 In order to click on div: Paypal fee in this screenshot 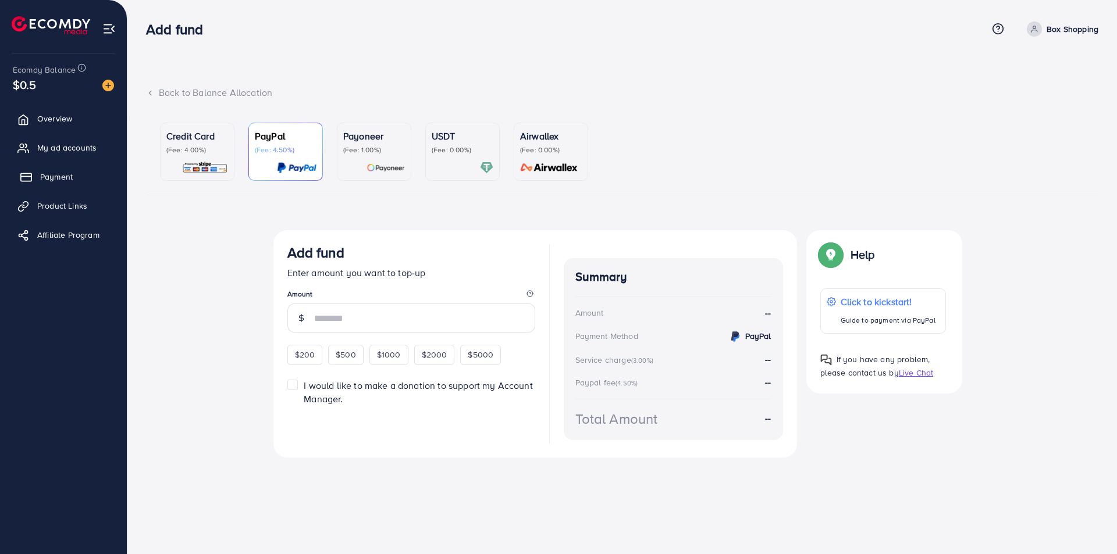, I will do `click(608, 383)`.